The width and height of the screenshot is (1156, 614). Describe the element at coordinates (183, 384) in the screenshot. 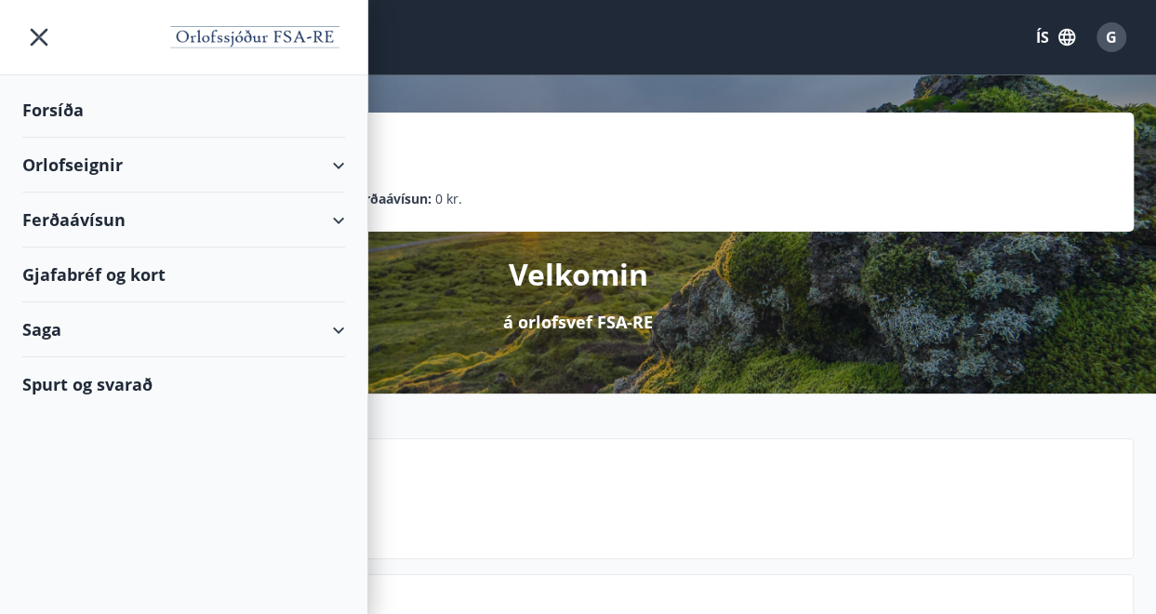

I see `div: Spurt og svarað` at that location.